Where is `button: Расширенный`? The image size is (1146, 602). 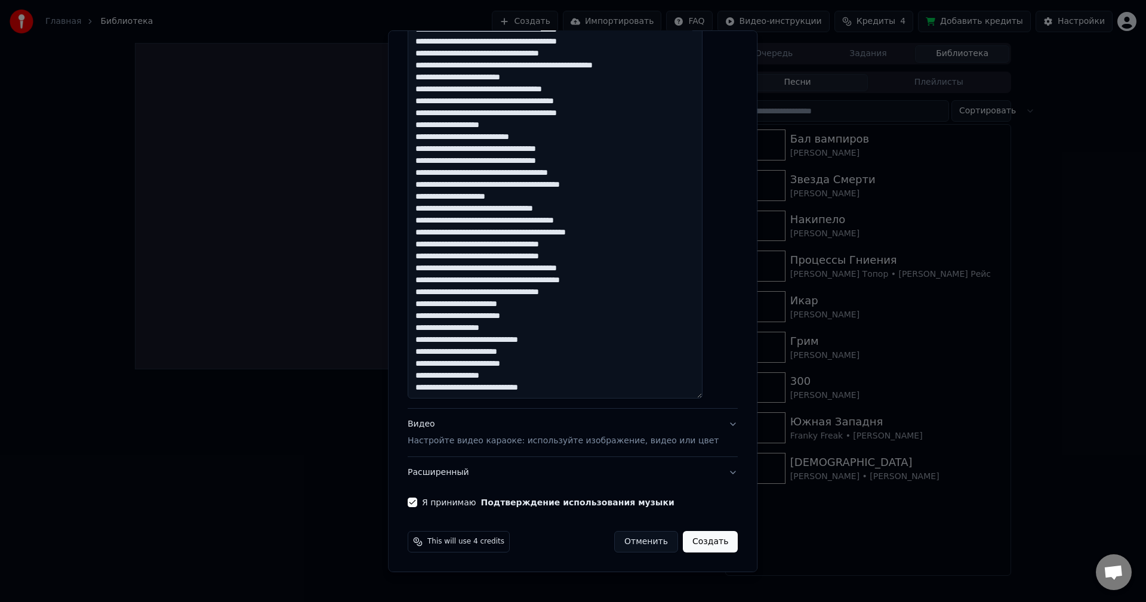
button: Расширенный is located at coordinates (572, 473).